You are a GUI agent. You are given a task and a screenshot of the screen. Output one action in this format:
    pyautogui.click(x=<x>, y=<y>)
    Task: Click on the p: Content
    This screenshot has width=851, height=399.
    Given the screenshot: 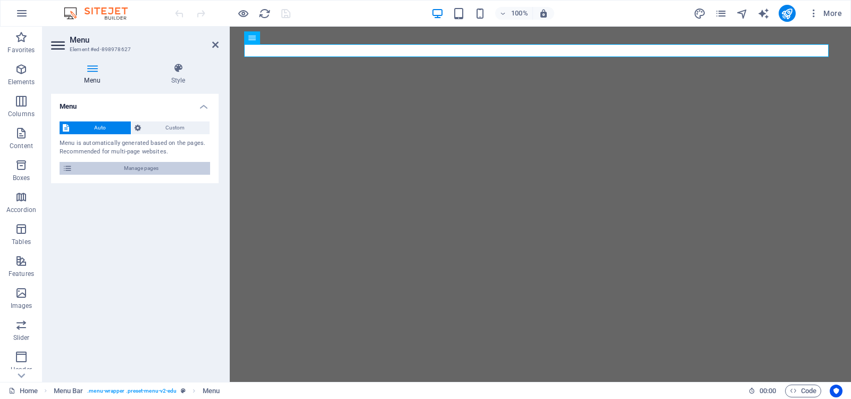 What is the action you would take?
    pyautogui.click(x=21, y=146)
    